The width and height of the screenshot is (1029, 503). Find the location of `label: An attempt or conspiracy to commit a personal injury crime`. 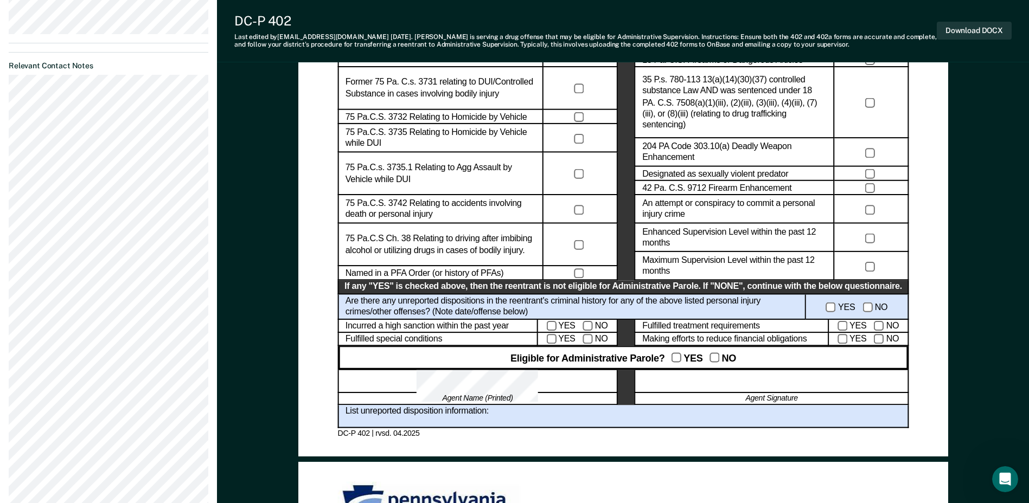

label: An attempt or conspiracy to commit a personal injury crime is located at coordinates (734, 209).